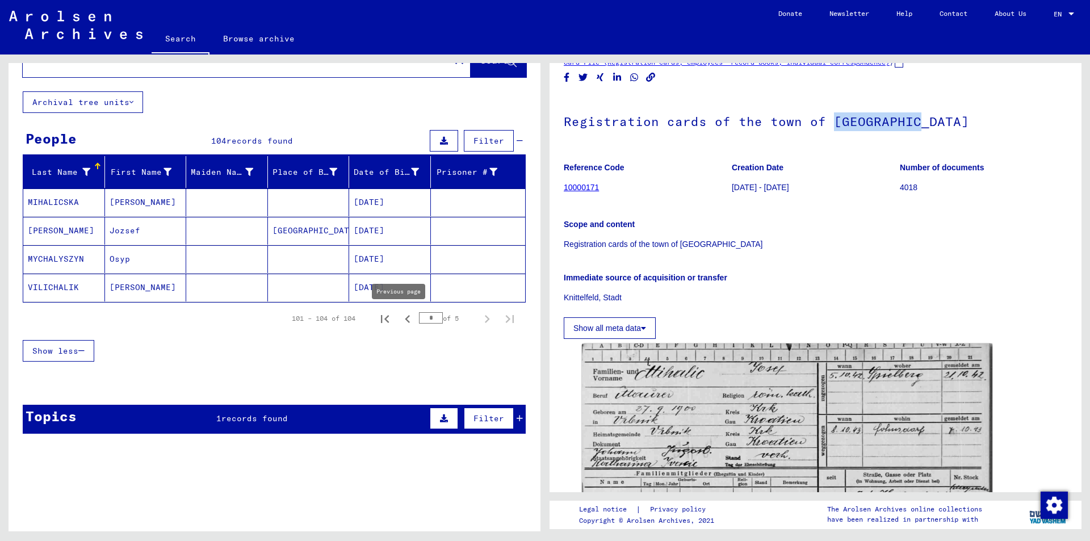 The image size is (1090, 541). Describe the element at coordinates (408, 319) in the screenshot. I see `button: Previous page` at that location.